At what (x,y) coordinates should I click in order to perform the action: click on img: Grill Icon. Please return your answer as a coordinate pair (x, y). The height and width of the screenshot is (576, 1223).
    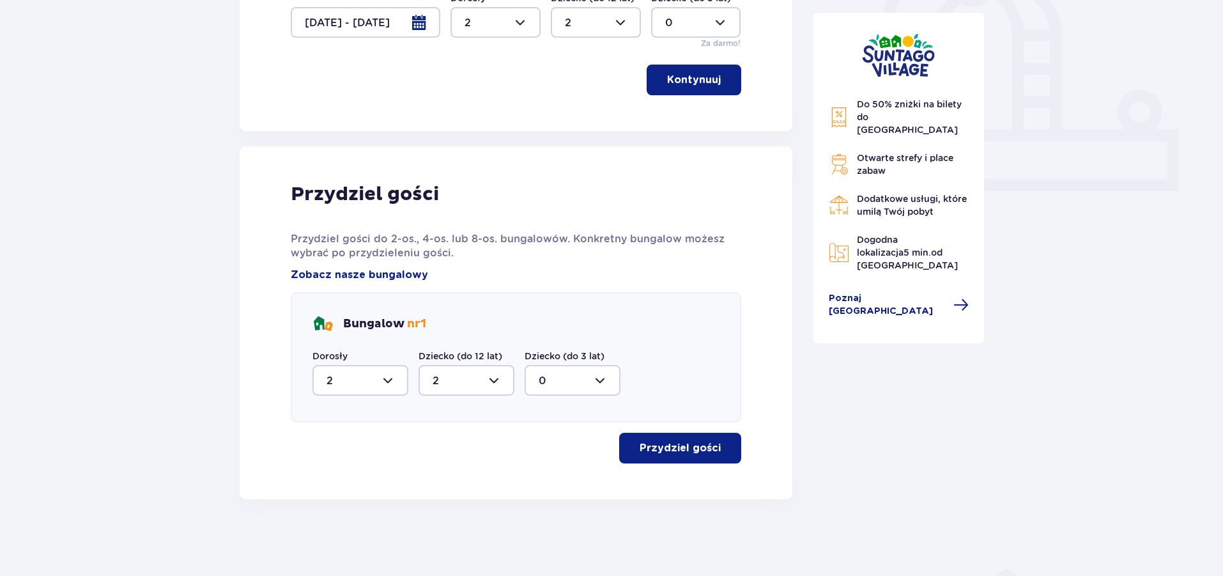
    Looking at the image, I should click on (839, 164).